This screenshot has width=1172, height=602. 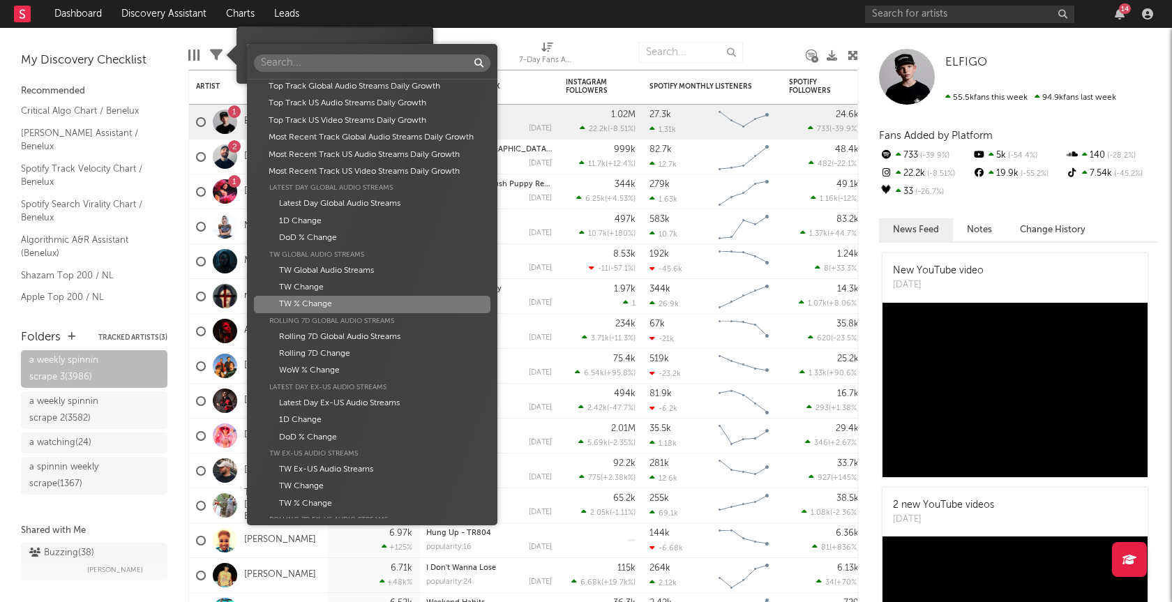 What do you see at coordinates (372, 103) in the screenshot?
I see `div: Top Track US Audio Streams Daily Growth` at bounding box center [372, 103].